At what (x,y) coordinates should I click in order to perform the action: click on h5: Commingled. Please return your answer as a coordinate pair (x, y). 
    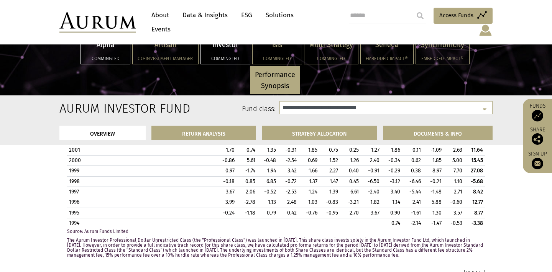
    Looking at the image, I should click on (331, 59).